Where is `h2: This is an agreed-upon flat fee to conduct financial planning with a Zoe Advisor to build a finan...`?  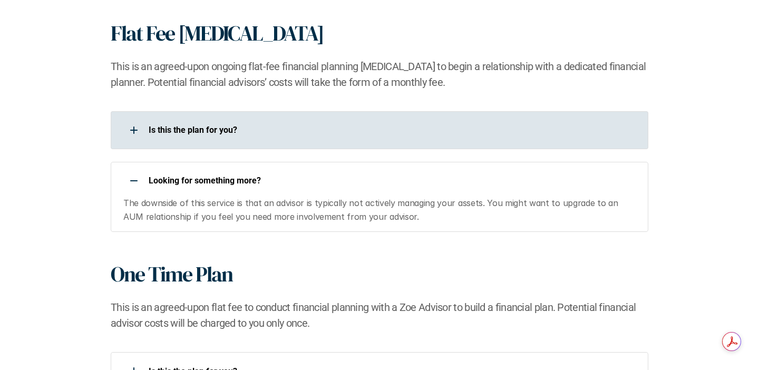 h2: This is an agreed-upon flat fee to conduct financial planning with a Zoe Advisor to build a finan... is located at coordinates (379, 315).